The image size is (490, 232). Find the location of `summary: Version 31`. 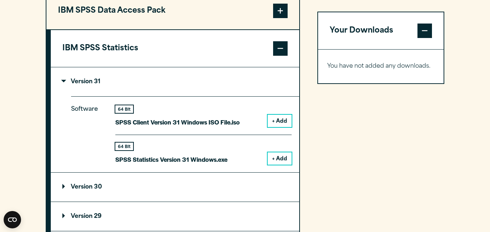

summary: Version 31 is located at coordinates (175, 82).